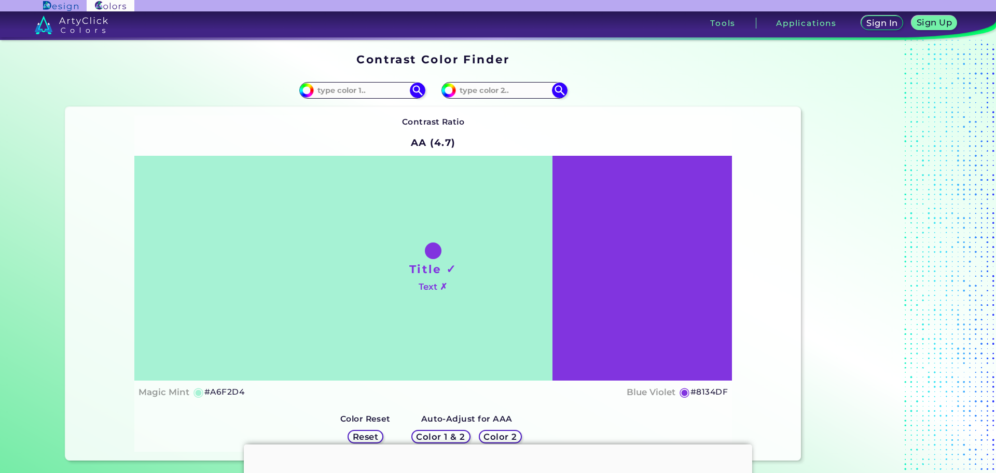 The image size is (996, 473). I want to click on h5: Sign In, so click(882, 23).